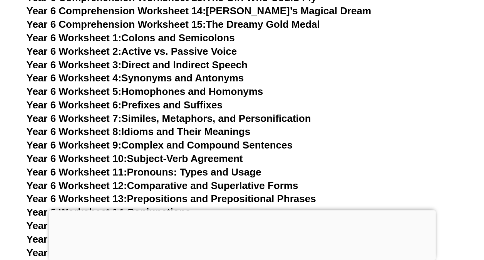 Image resolution: width=484 pixels, height=260 pixels. Describe the element at coordinates (171, 198) in the screenshot. I see `a: Year 6 Worksheet 13:Prepositions and Prepositional Phrases` at that location.